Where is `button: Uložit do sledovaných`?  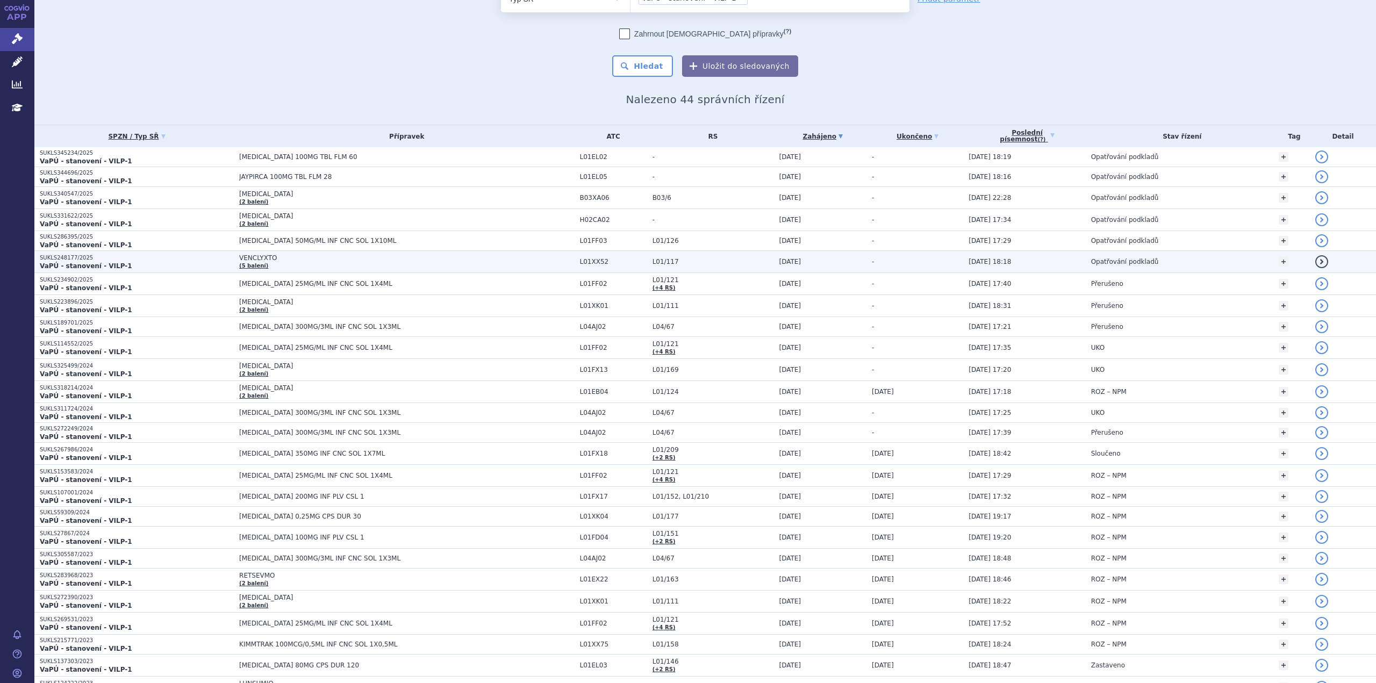
button: Uložit do sledovaných is located at coordinates (740, 66).